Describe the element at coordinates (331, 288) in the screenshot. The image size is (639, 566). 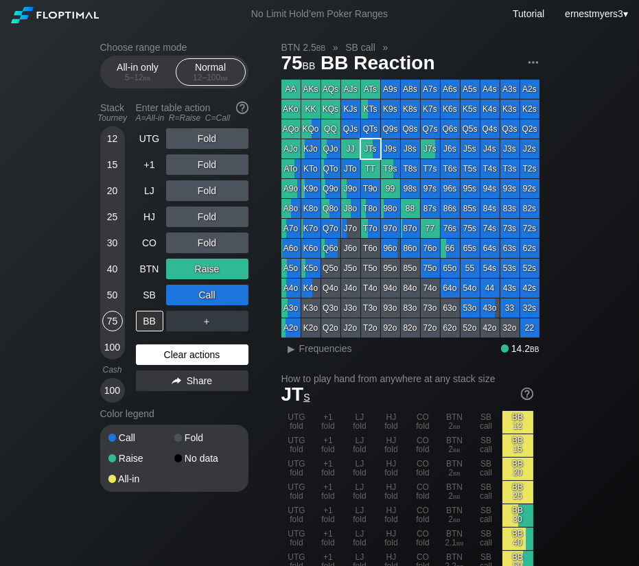
I see `div: Q4o` at that location.